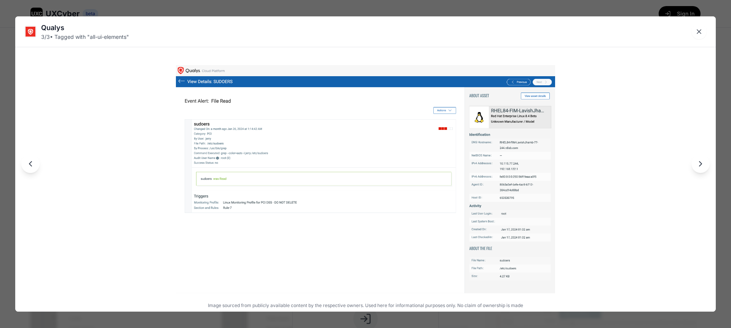 The image size is (731, 328). What do you see at coordinates (30, 164) in the screenshot?
I see `button: Previous image` at bounding box center [30, 164].